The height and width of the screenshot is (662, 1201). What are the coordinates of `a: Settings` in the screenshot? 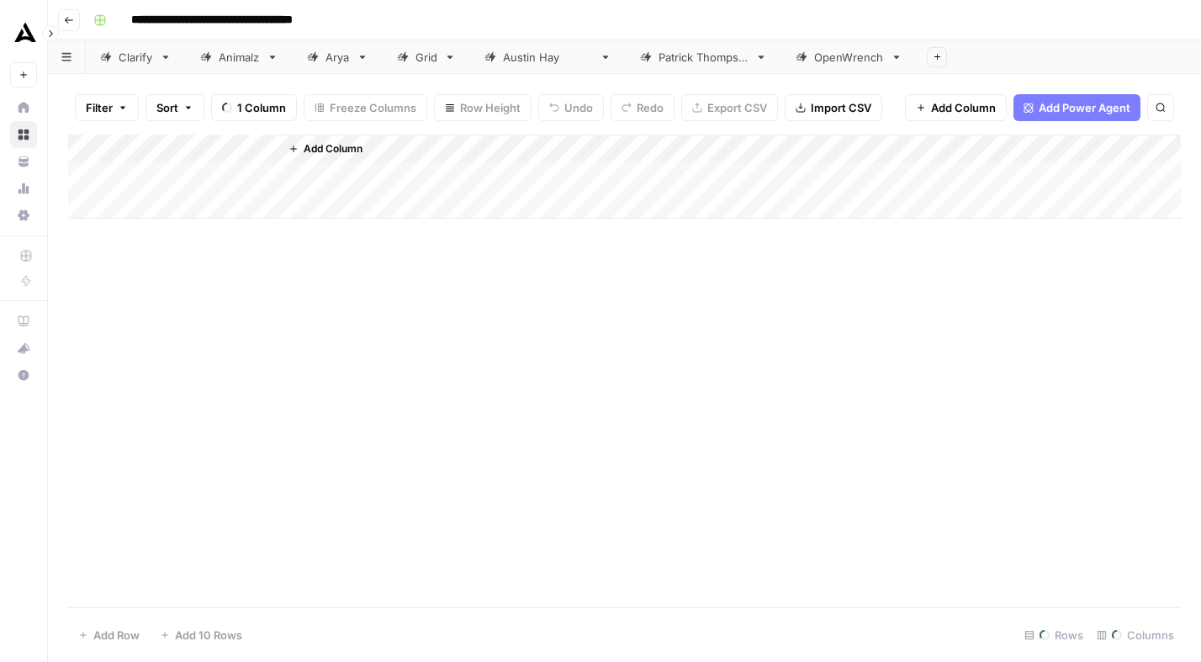 It's located at (24, 215).